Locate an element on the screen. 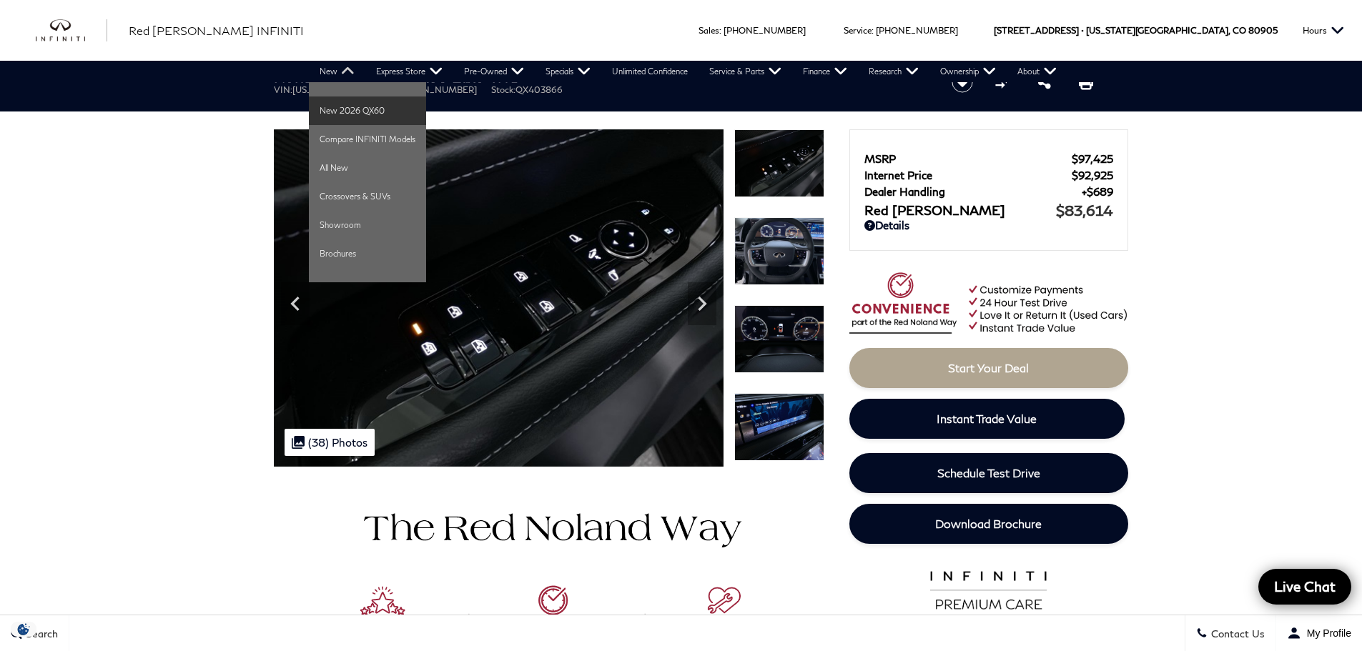 The height and width of the screenshot is (651, 1362). div: Next is located at coordinates (702, 304).